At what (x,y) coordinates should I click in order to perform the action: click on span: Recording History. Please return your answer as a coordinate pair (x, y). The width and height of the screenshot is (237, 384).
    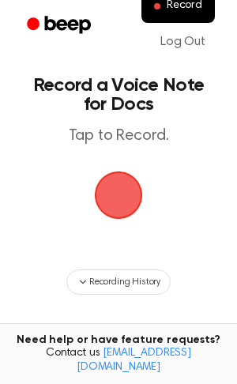
    Looking at the image, I should click on (125, 282).